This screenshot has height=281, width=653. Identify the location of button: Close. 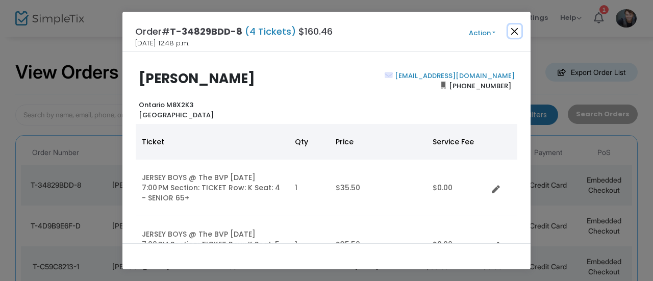
(515, 31).